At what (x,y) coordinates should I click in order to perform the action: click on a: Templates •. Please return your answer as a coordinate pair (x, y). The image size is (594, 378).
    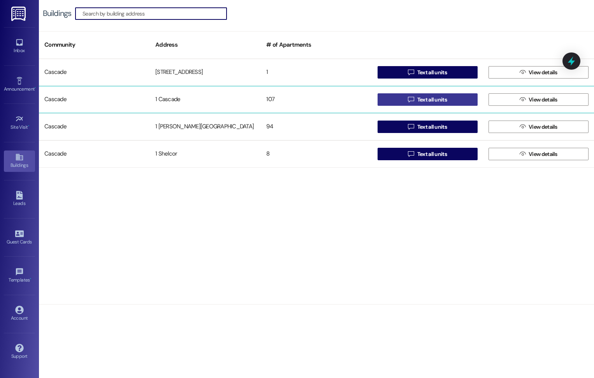
    Looking at the image, I should click on (19, 276).